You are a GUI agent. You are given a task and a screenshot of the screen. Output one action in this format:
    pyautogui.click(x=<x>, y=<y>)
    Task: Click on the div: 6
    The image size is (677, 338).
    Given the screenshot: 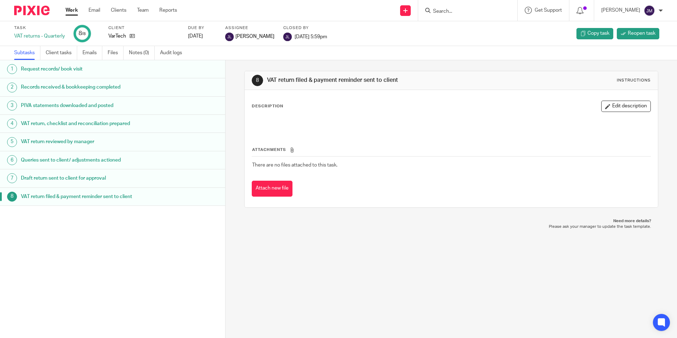 What is the action you would take?
    pyautogui.click(x=12, y=160)
    